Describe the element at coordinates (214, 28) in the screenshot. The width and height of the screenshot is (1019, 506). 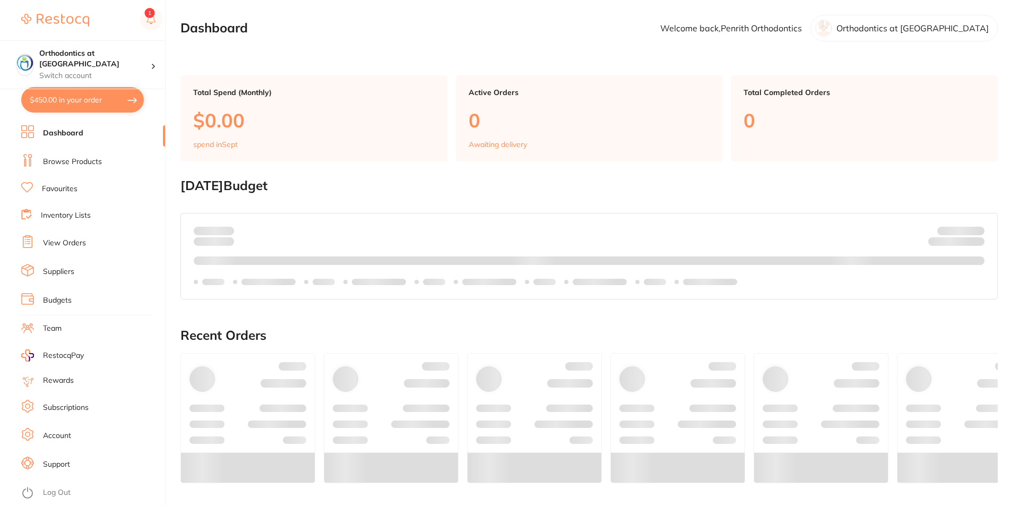
I see `h2: Dashboard` at that location.